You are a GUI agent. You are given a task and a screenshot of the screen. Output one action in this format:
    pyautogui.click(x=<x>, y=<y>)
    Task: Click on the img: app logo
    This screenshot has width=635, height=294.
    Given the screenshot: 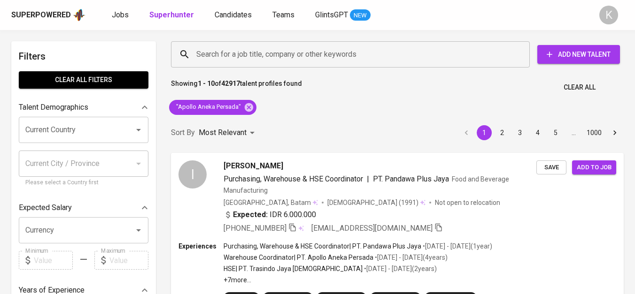 What is the action you would take?
    pyautogui.click(x=79, y=15)
    